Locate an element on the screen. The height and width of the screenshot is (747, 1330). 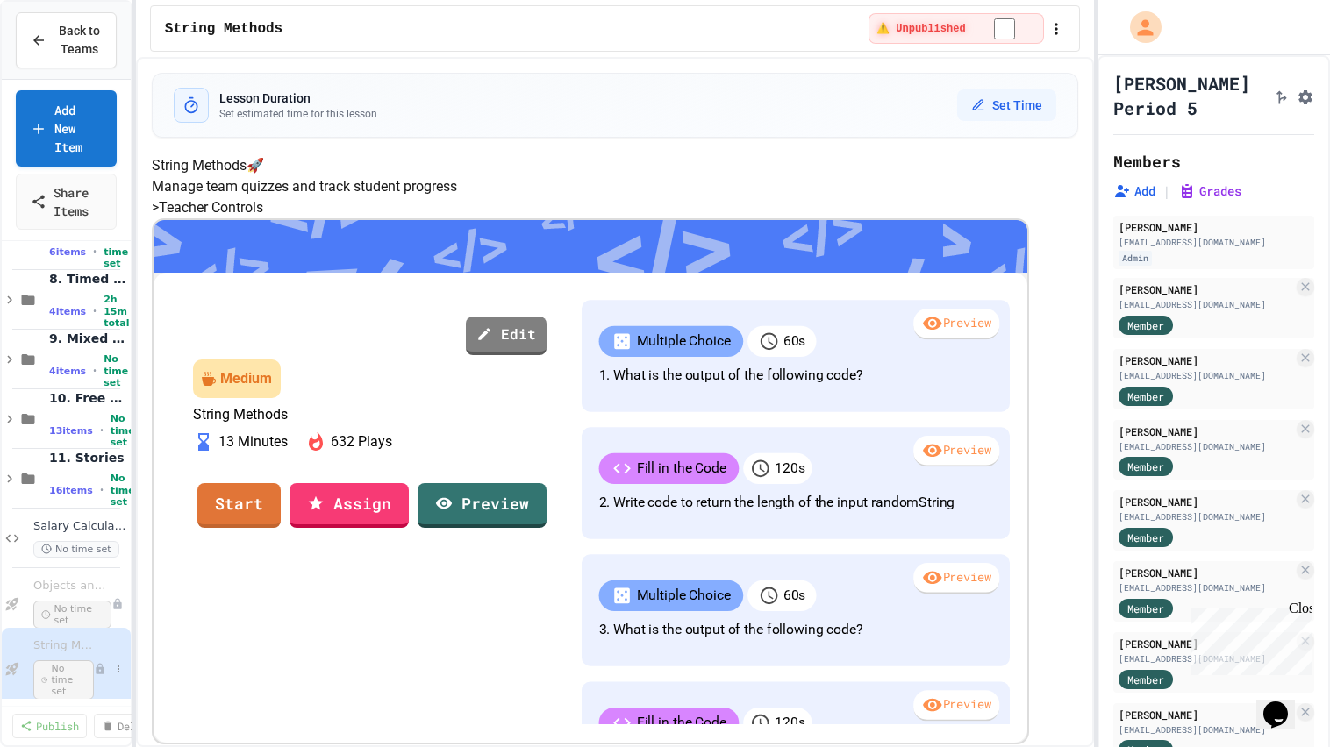
button: More options is located at coordinates (118, 669).